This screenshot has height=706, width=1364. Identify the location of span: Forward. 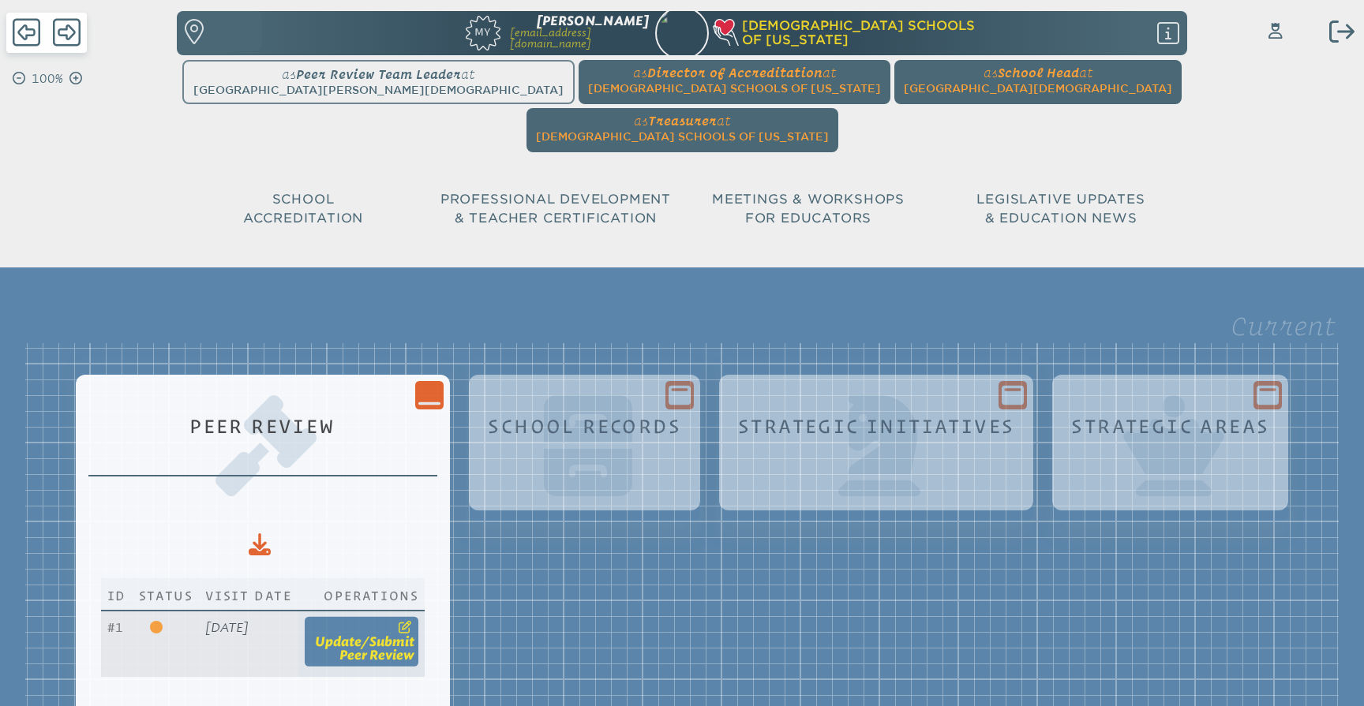
(66, 32).